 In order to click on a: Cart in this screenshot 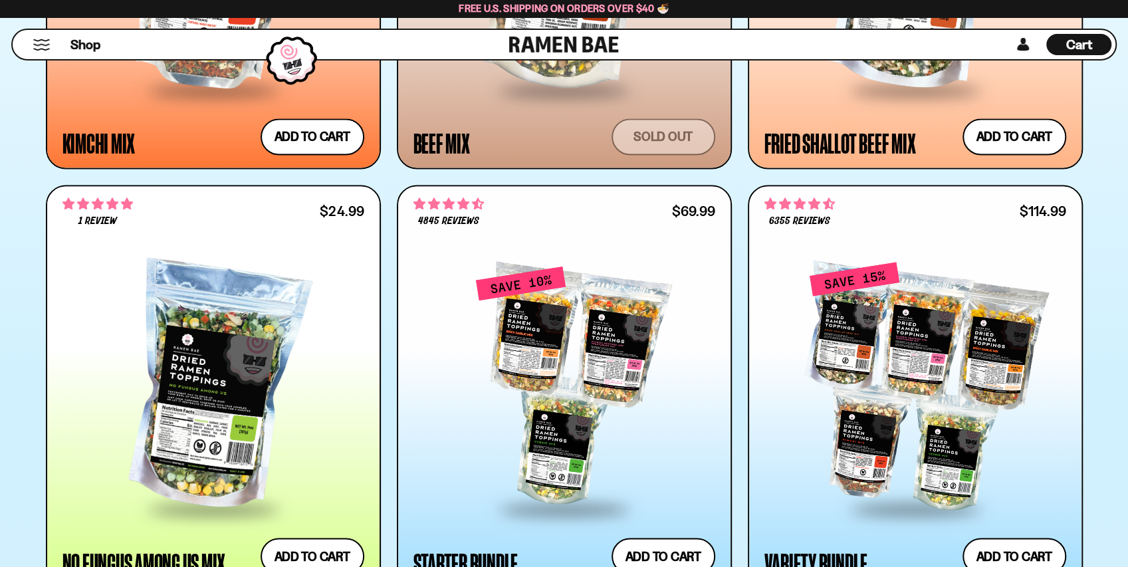, I will do `click(1079, 45)`.